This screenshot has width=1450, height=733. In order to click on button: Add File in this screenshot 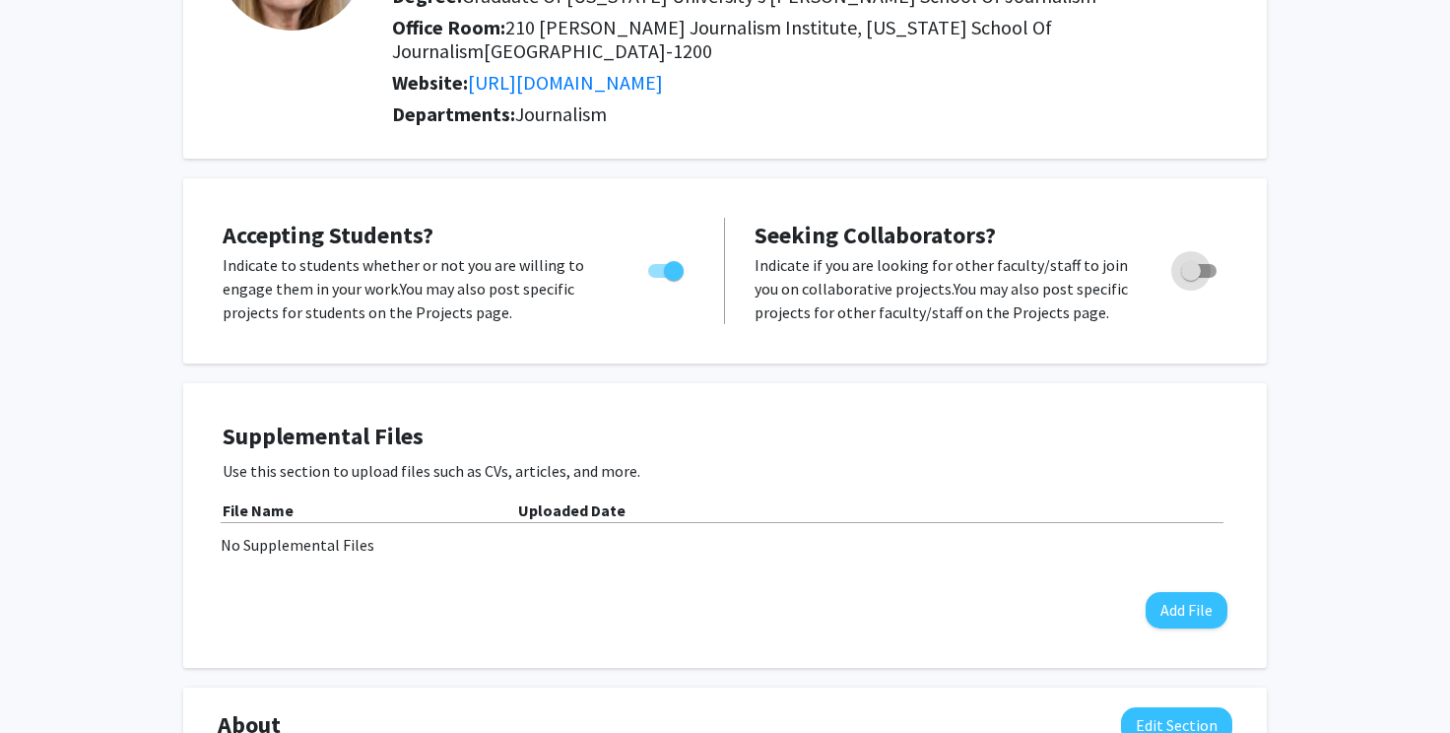, I will do `click(1186, 610)`.